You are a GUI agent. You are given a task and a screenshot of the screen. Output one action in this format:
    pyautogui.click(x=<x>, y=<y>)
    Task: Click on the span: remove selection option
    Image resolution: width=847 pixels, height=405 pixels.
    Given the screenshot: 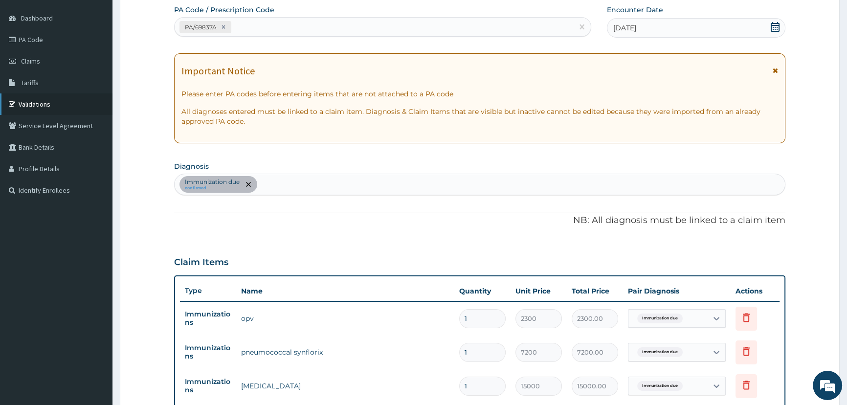 What is the action you would take?
    pyautogui.click(x=248, y=184)
    